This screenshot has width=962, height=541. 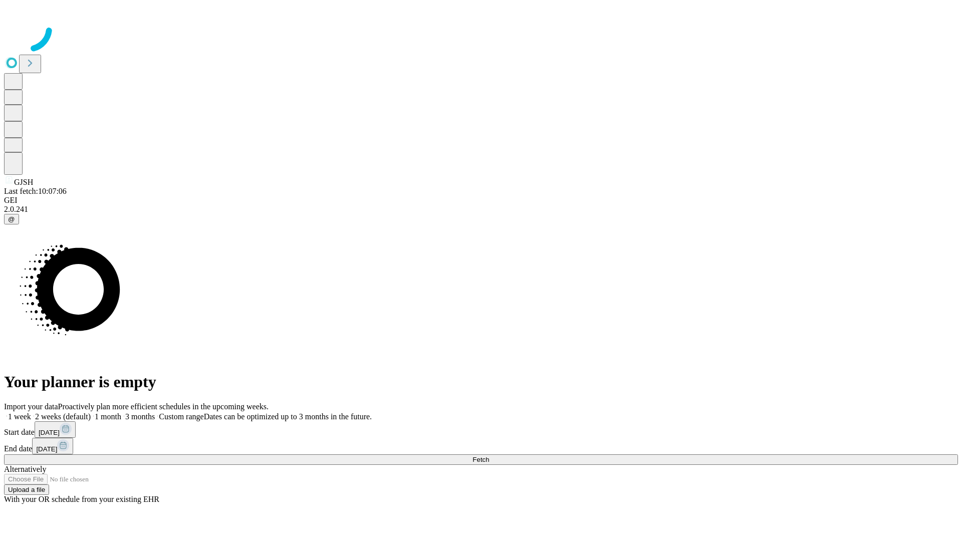 I want to click on div: 2.0.241, so click(x=481, y=209).